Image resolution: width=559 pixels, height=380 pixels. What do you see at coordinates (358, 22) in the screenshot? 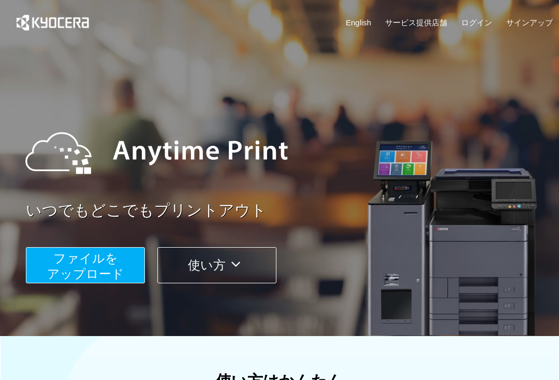
I see `a: English` at bounding box center [358, 22].